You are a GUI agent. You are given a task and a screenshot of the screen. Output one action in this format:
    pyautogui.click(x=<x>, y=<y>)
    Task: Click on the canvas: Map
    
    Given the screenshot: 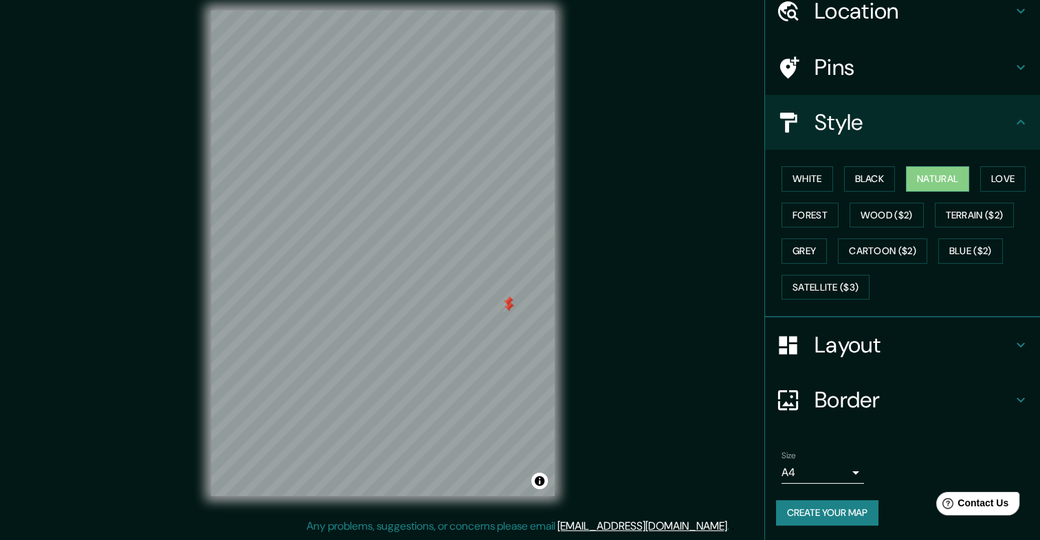 What is the action you would take?
    pyautogui.click(x=383, y=253)
    